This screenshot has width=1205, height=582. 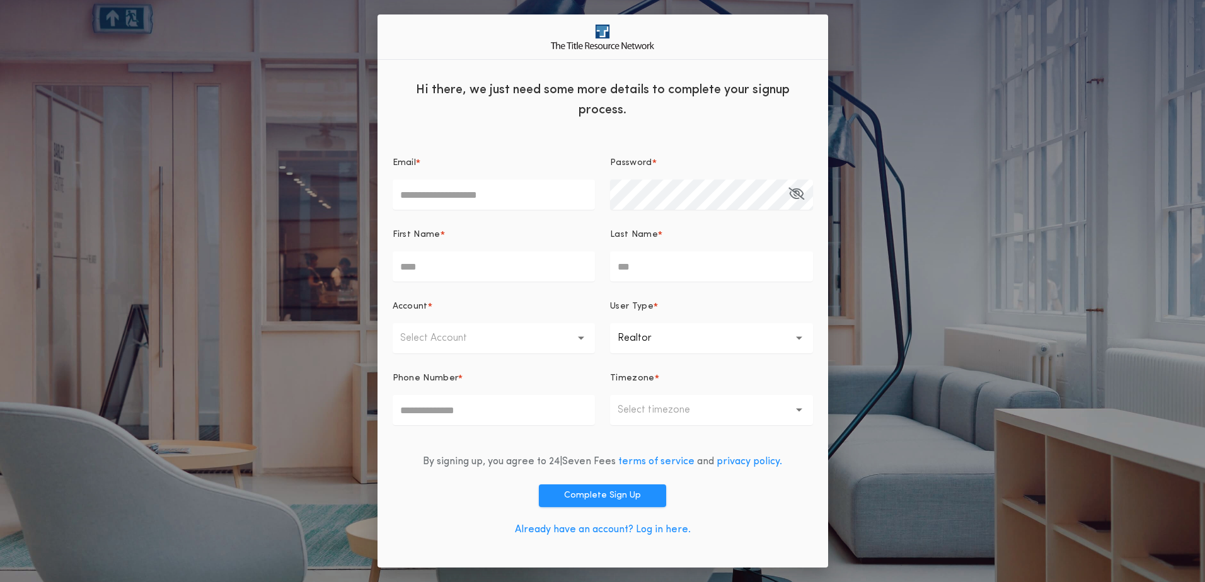 What do you see at coordinates (711, 410) in the screenshot?
I see `button: Select timezone` at bounding box center [711, 410].